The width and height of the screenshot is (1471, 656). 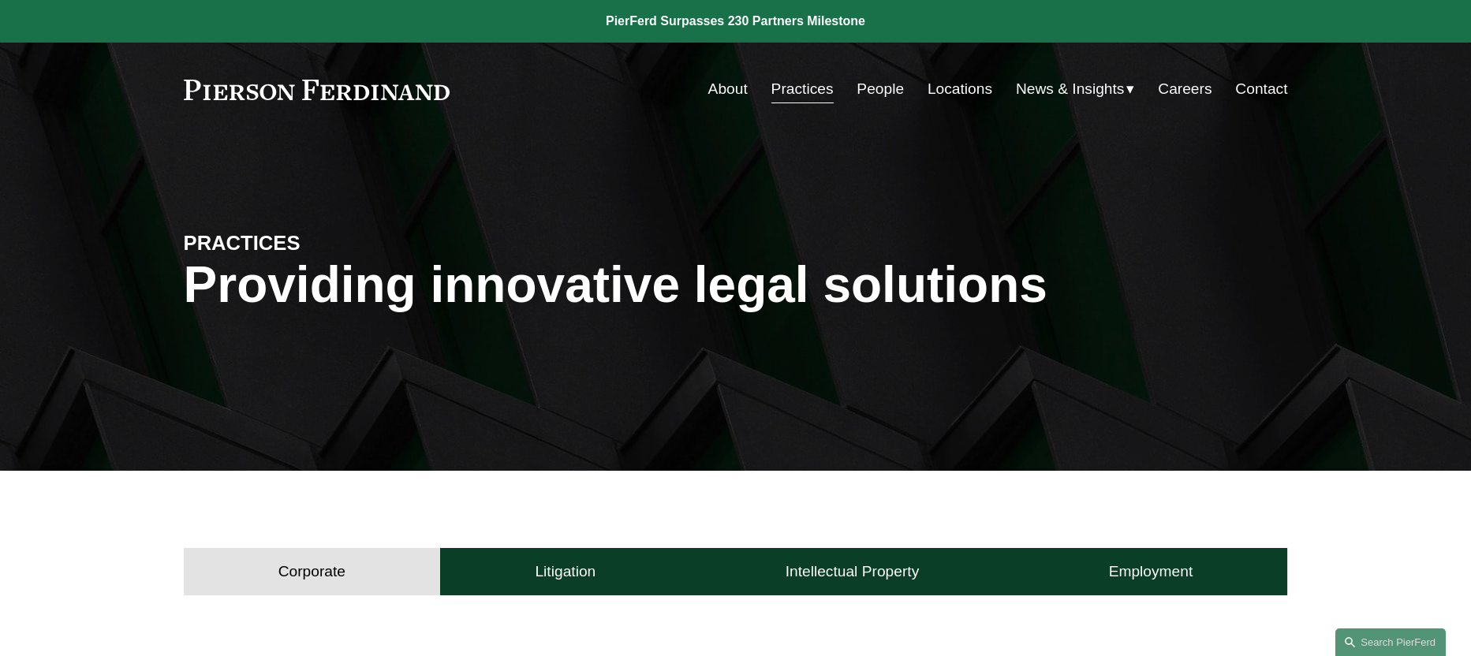 I want to click on a: About, so click(x=728, y=89).